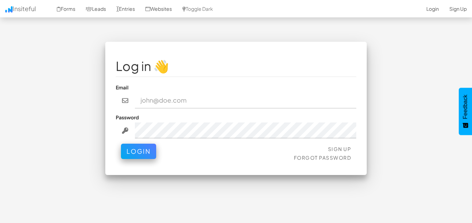 This screenshot has width=472, height=223. I want to click on label: Password, so click(127, 117).